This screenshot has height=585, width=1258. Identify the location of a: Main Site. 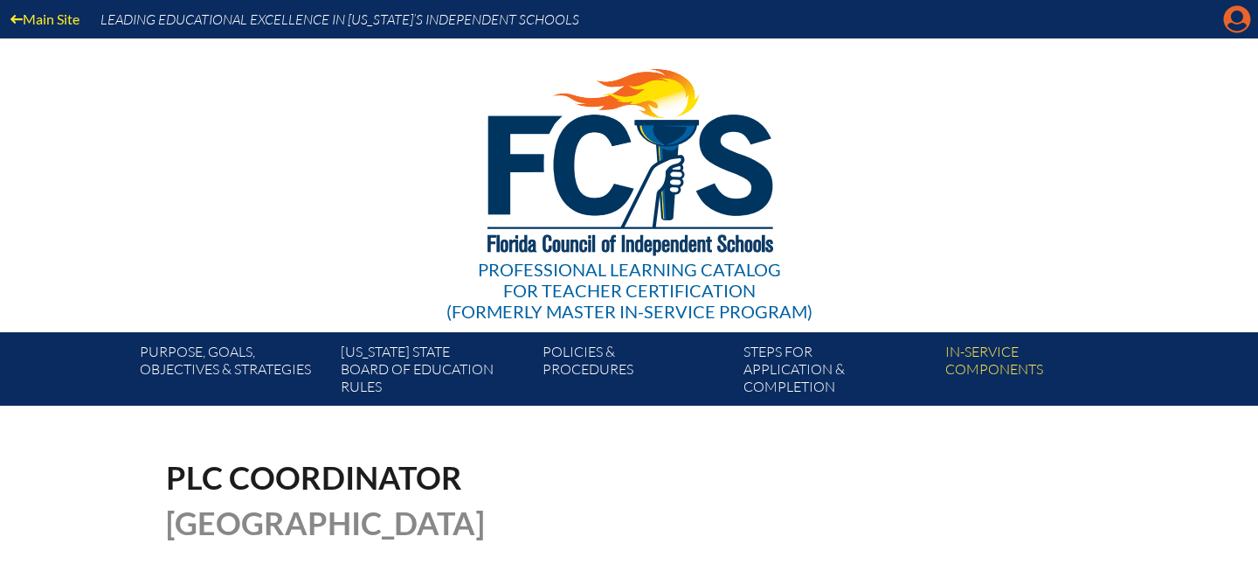
(45, 18).